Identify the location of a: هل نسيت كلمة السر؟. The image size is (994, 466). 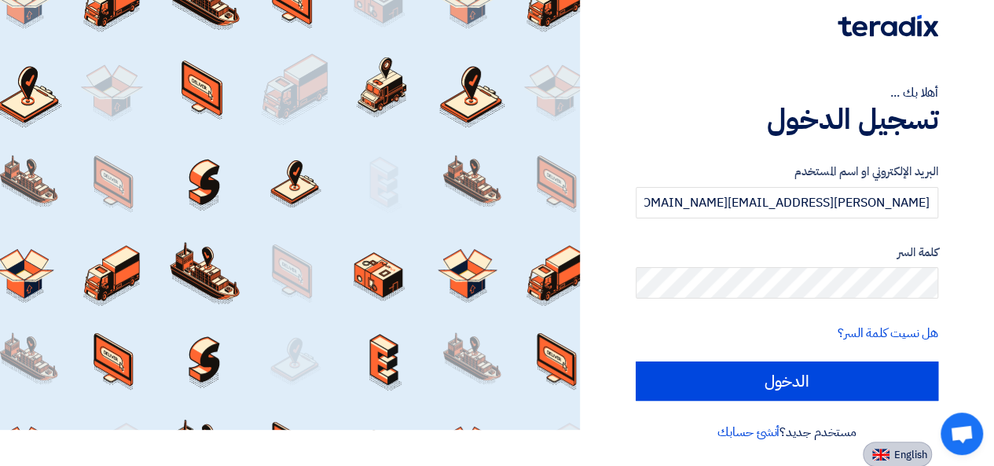
(888, 333).